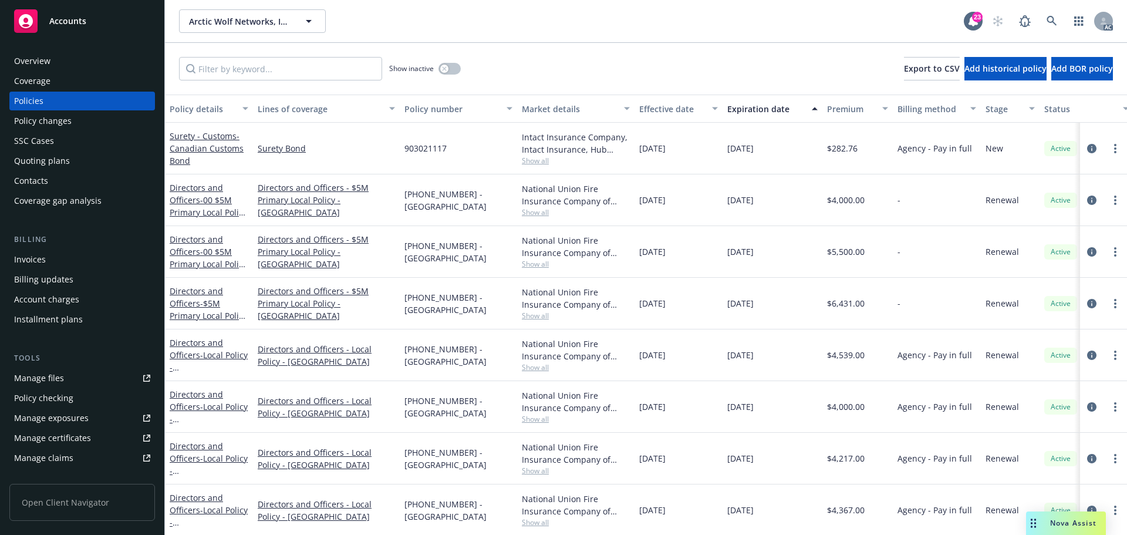  What do you see at coordinates (207, 148) in the screenshot?
I see `span: - Canadian Customs Bond` at bounding box center [207, 148].